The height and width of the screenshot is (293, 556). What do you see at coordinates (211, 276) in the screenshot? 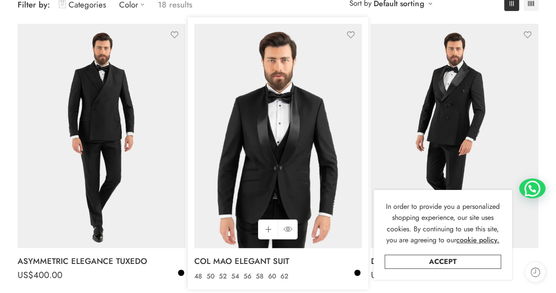
I see `a: 50` at bounding box center [211, 276].